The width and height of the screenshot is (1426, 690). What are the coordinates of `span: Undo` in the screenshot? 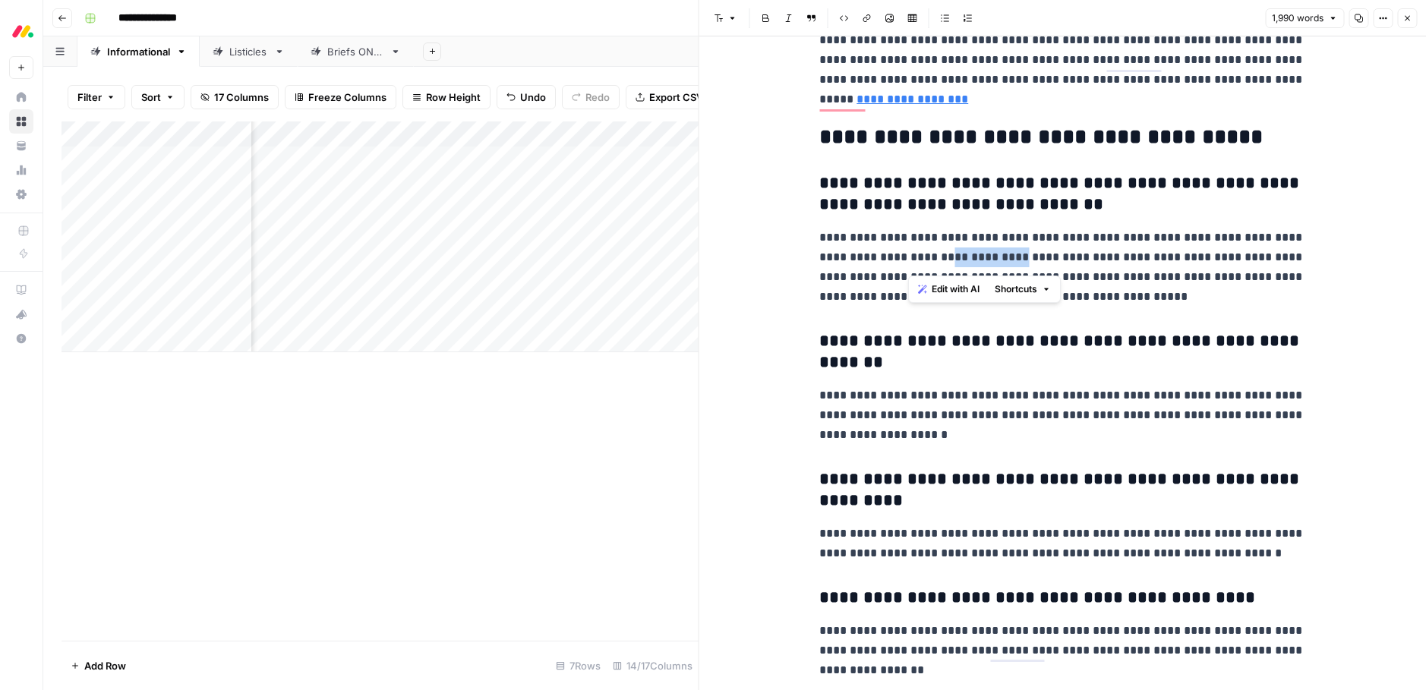 It's located at (533, 97).